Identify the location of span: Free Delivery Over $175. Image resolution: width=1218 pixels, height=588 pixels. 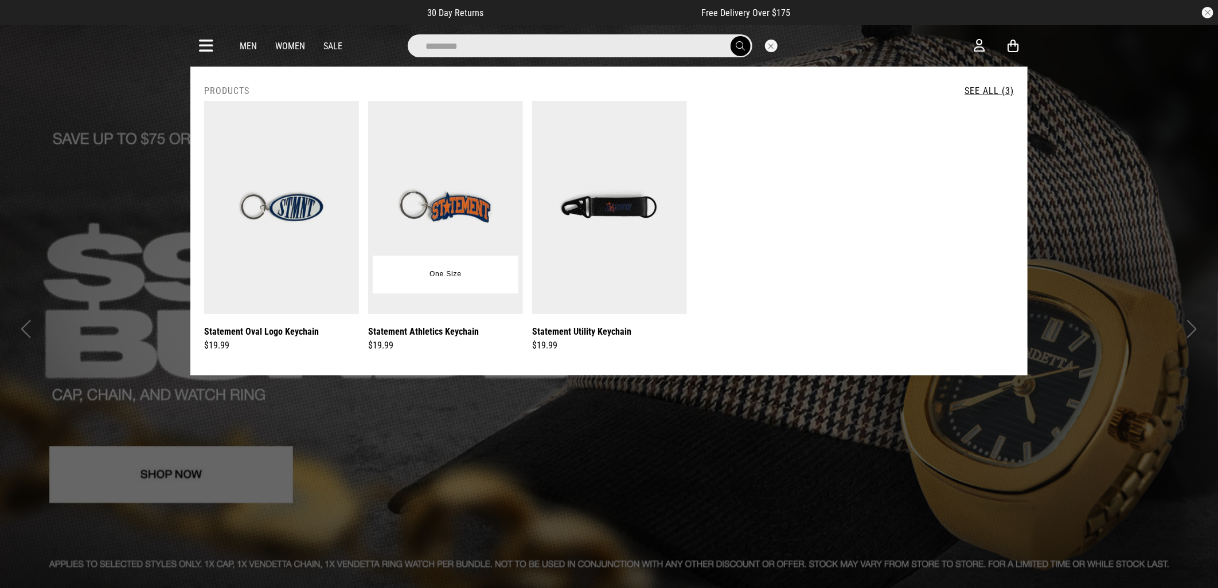
(746, 13).